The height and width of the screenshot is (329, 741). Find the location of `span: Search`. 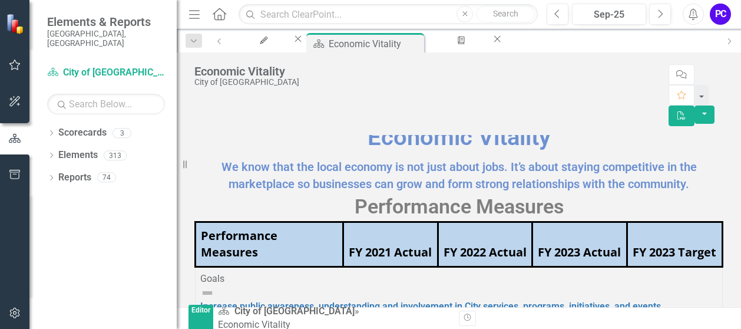

span: Search is located at coordinates (506, 14).